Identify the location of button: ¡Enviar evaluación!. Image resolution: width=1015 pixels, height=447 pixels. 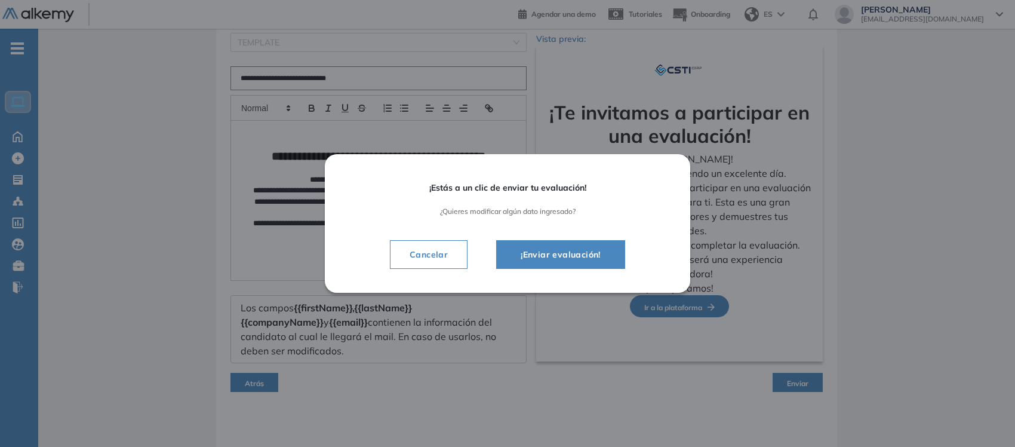
(561, 254).